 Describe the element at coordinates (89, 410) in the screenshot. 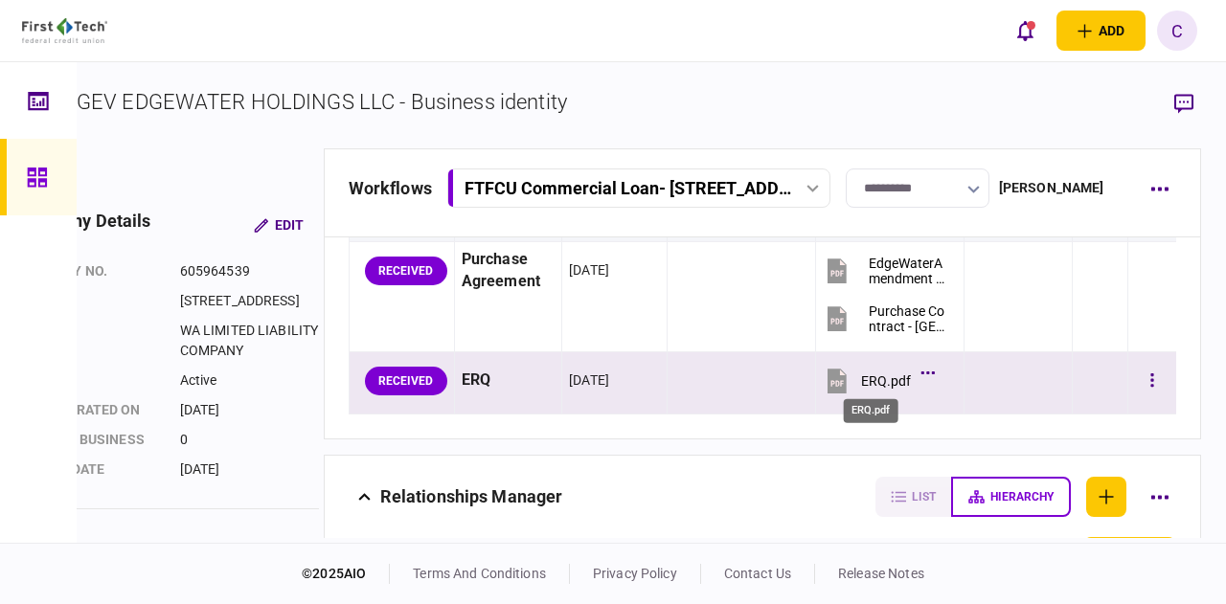

I see `div: incorporated on` at that location.